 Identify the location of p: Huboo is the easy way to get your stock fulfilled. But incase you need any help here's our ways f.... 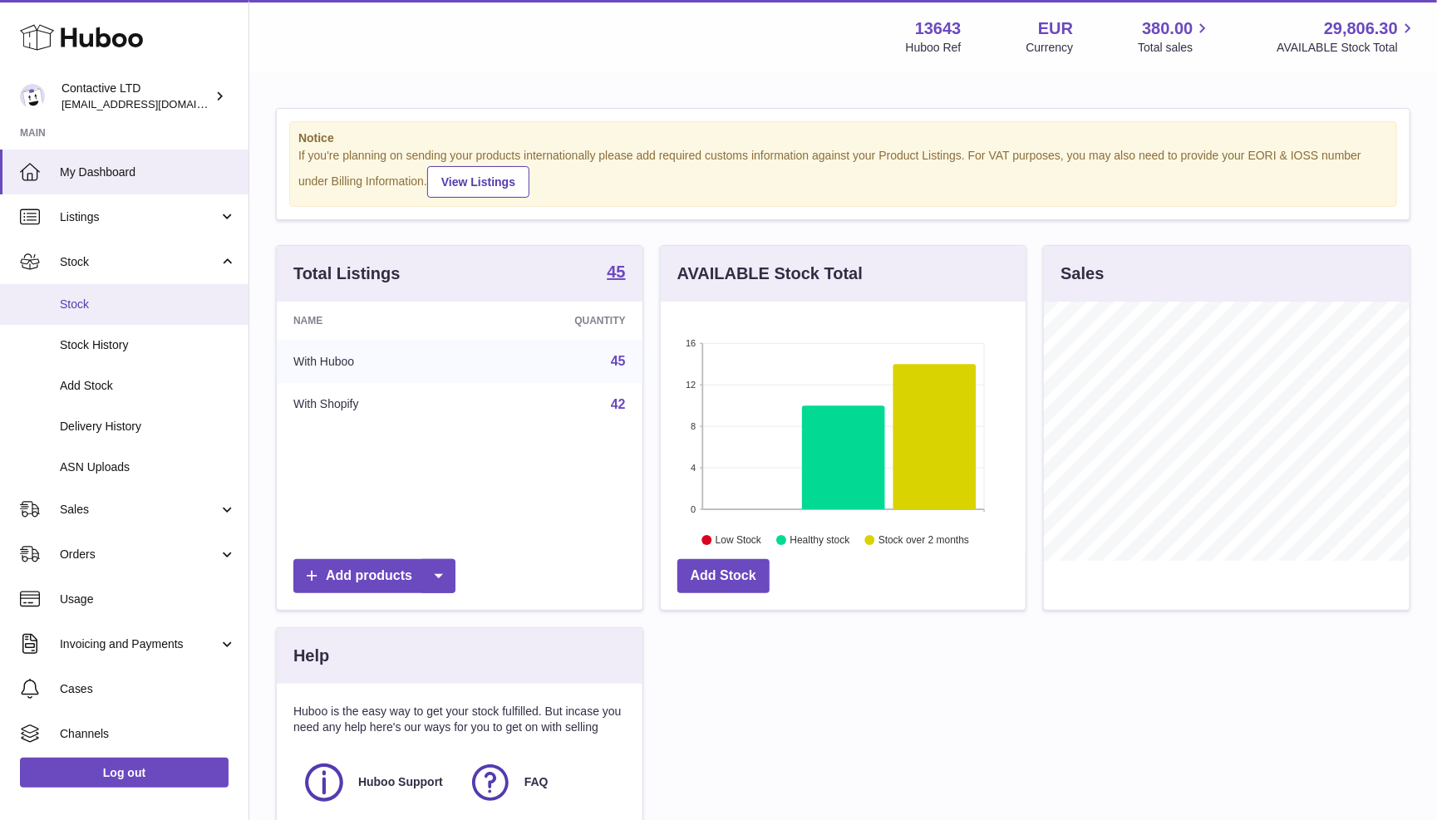
(459, 720).